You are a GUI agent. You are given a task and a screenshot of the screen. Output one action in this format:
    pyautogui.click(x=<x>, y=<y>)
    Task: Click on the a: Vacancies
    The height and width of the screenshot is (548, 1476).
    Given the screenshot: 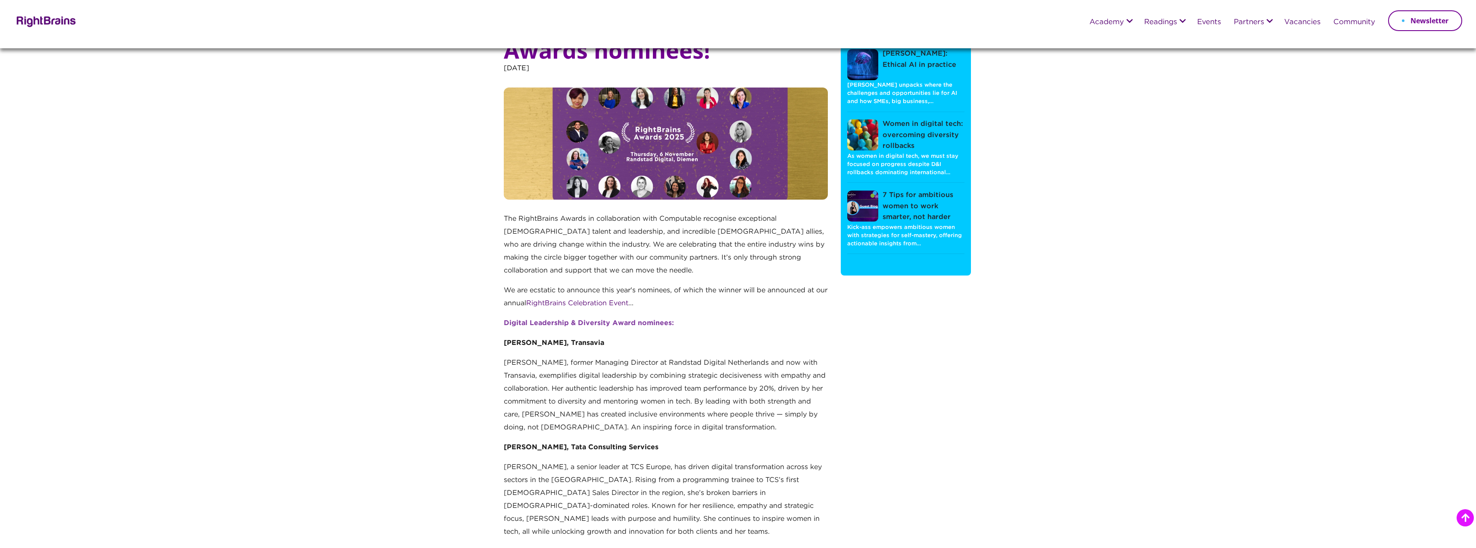 What is the action you would take?
    pyautogui.click(x=1303, y=22)
    